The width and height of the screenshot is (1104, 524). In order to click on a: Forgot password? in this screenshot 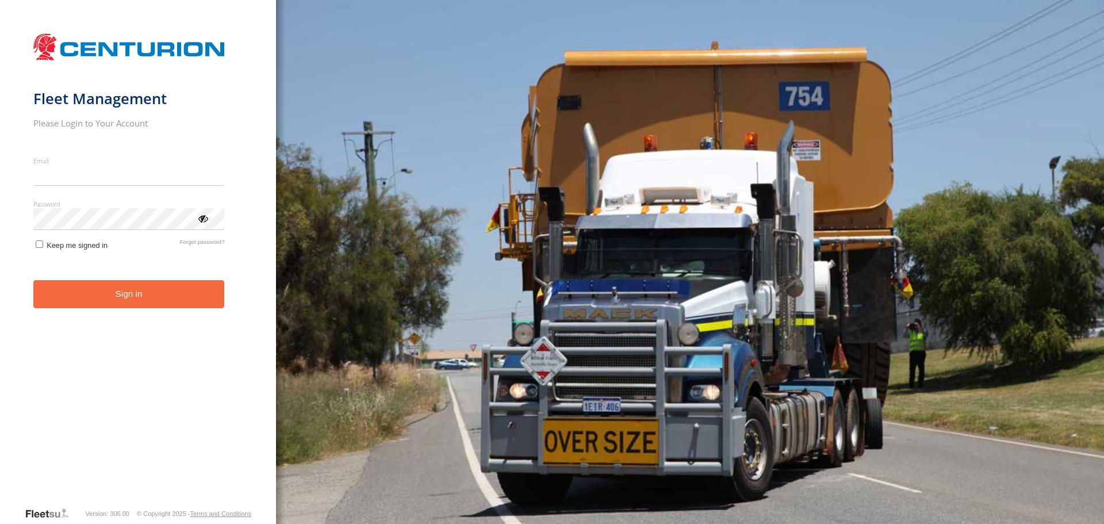, I will do `click(202, 244)`.